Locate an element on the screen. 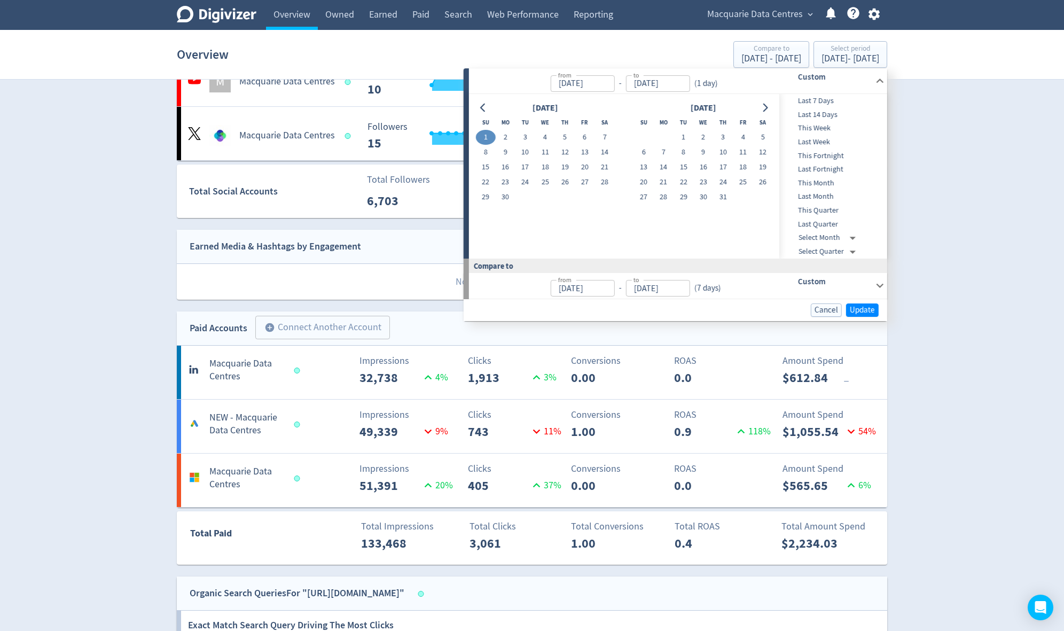 Image resolution: width=1064 pixels, height=631 pixels. svg: Followers 15 is located at coordinates (442, 136).